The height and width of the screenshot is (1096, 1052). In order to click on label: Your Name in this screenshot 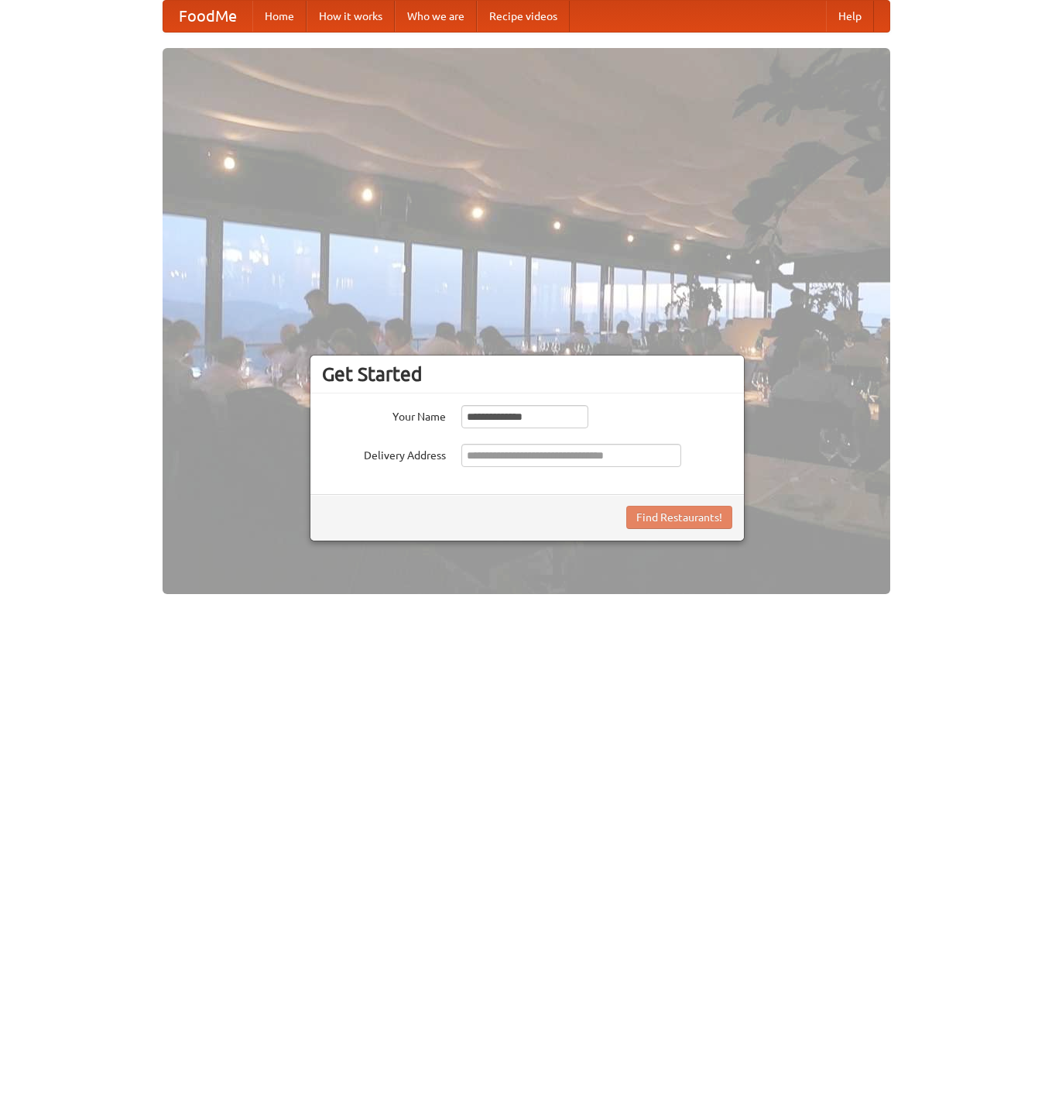, I will do `click(384, 414)`.